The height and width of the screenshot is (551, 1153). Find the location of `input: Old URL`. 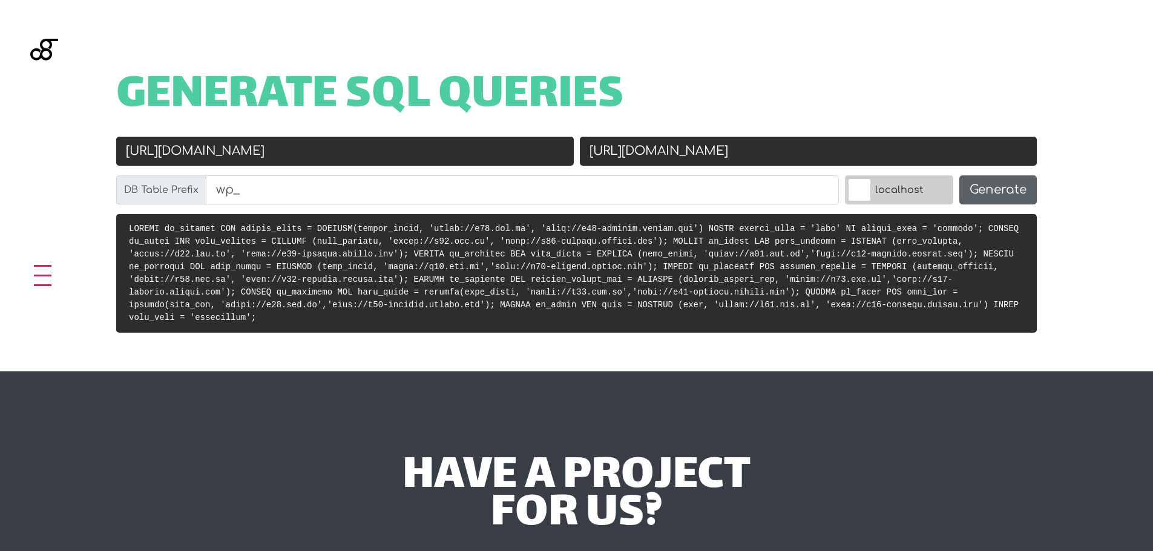

input: Old URL is located at coordinates (345, 151).